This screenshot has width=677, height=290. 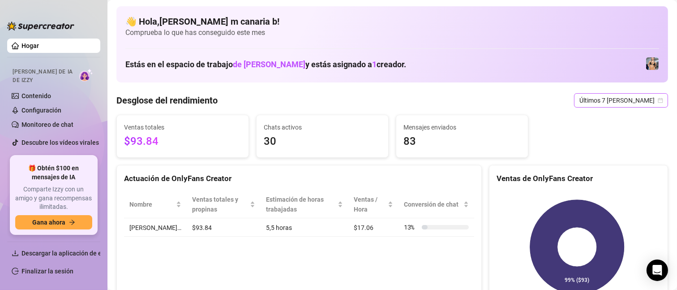 I want to click on font: Ventas / Hora, so click(x=365, y=204).